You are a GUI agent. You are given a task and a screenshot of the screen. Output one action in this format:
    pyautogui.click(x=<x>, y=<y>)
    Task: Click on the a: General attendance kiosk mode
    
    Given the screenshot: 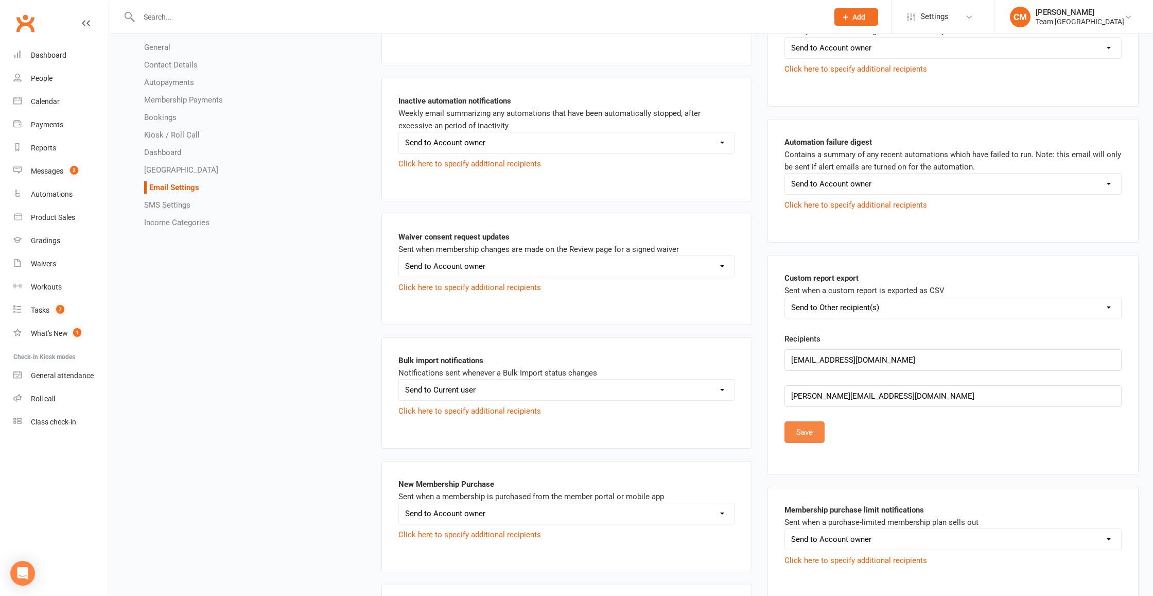 What is the action you would take?
    pyautogui.click(x=61, y=375)
    